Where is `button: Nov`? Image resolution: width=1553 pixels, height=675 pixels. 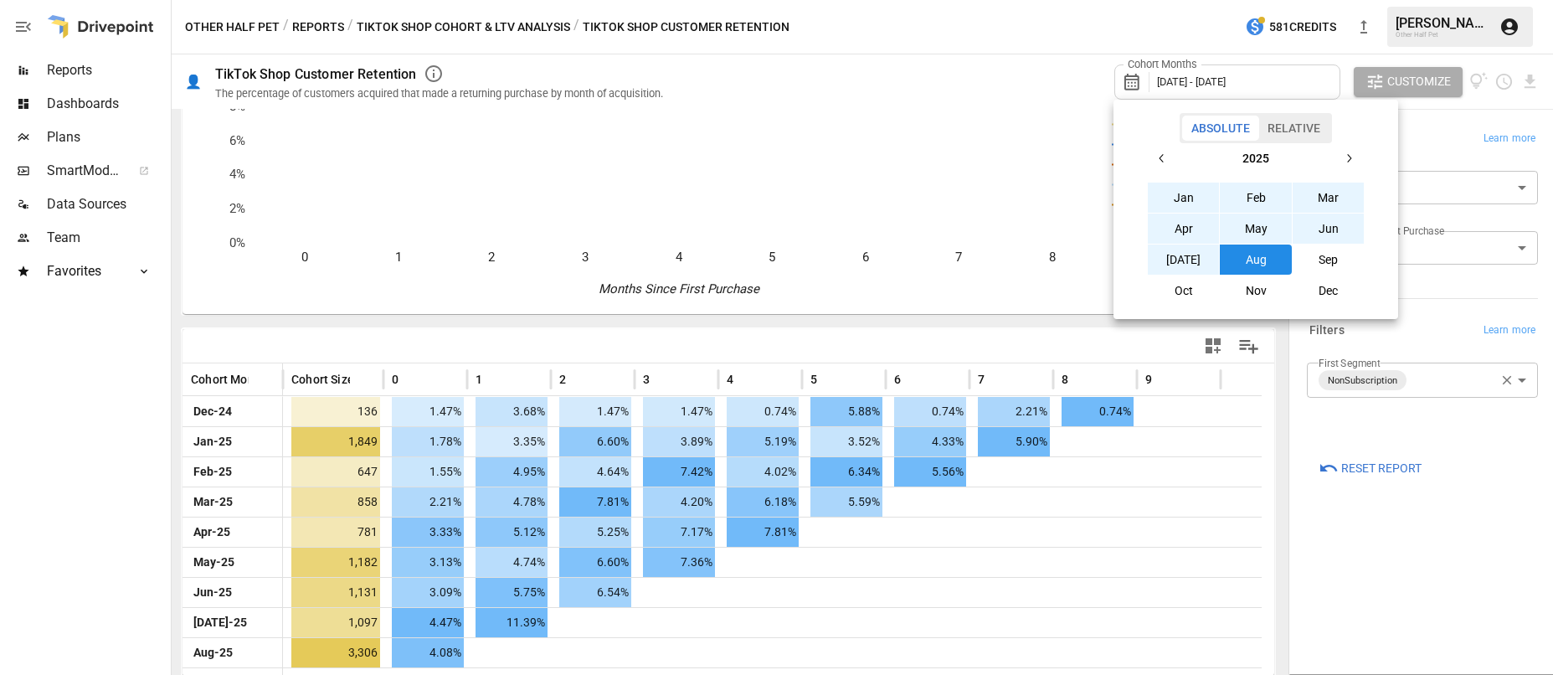
button: Nov is located at coordinates (1256, 291).